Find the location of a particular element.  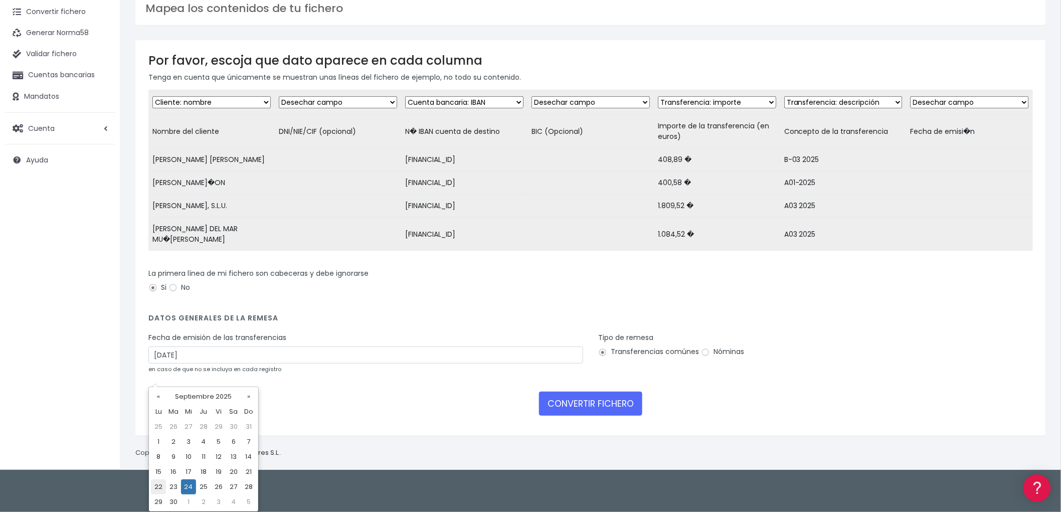

label: No is located at coordinates (179, 287).